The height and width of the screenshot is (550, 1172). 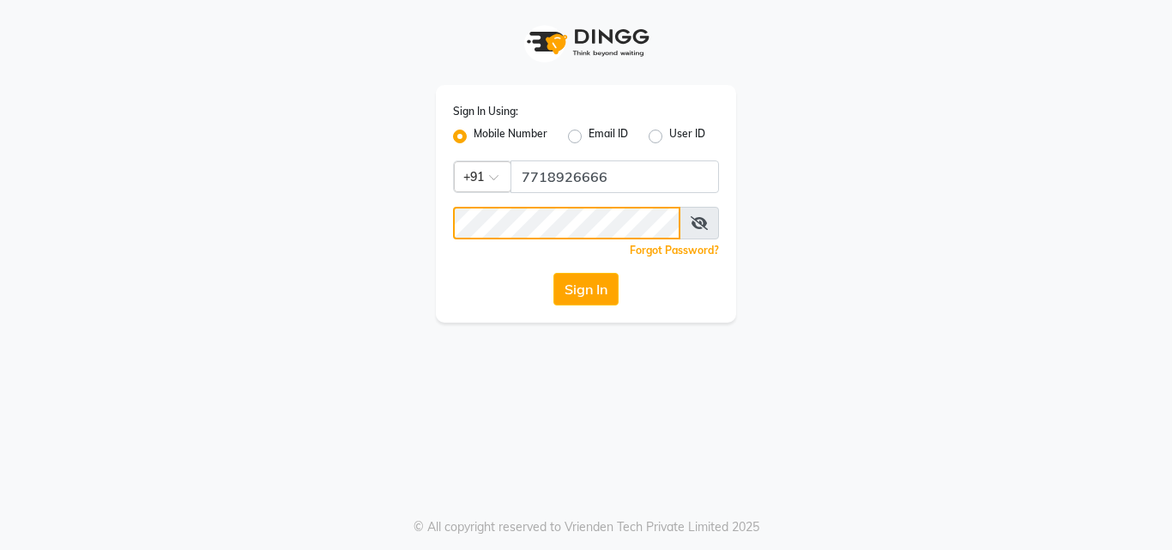 What do you see at coordinates (586, 42) in the screenshot?
I see `img: logo1.svg` at bounding box center [586, 42].